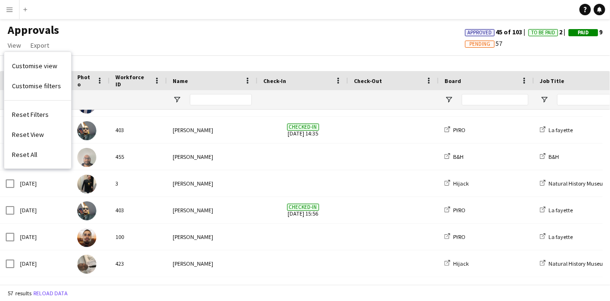 Image resolution: width=610 pixels, height=301 pixels. What do you see at coordinates (40, 45) in the screenshot?
I see `span: Export` at bounding box center [40, 45].